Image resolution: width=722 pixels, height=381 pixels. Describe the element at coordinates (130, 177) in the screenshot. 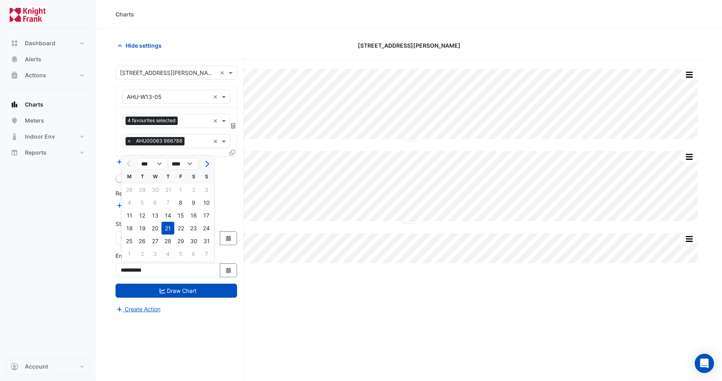

I see `div: M` at that location.